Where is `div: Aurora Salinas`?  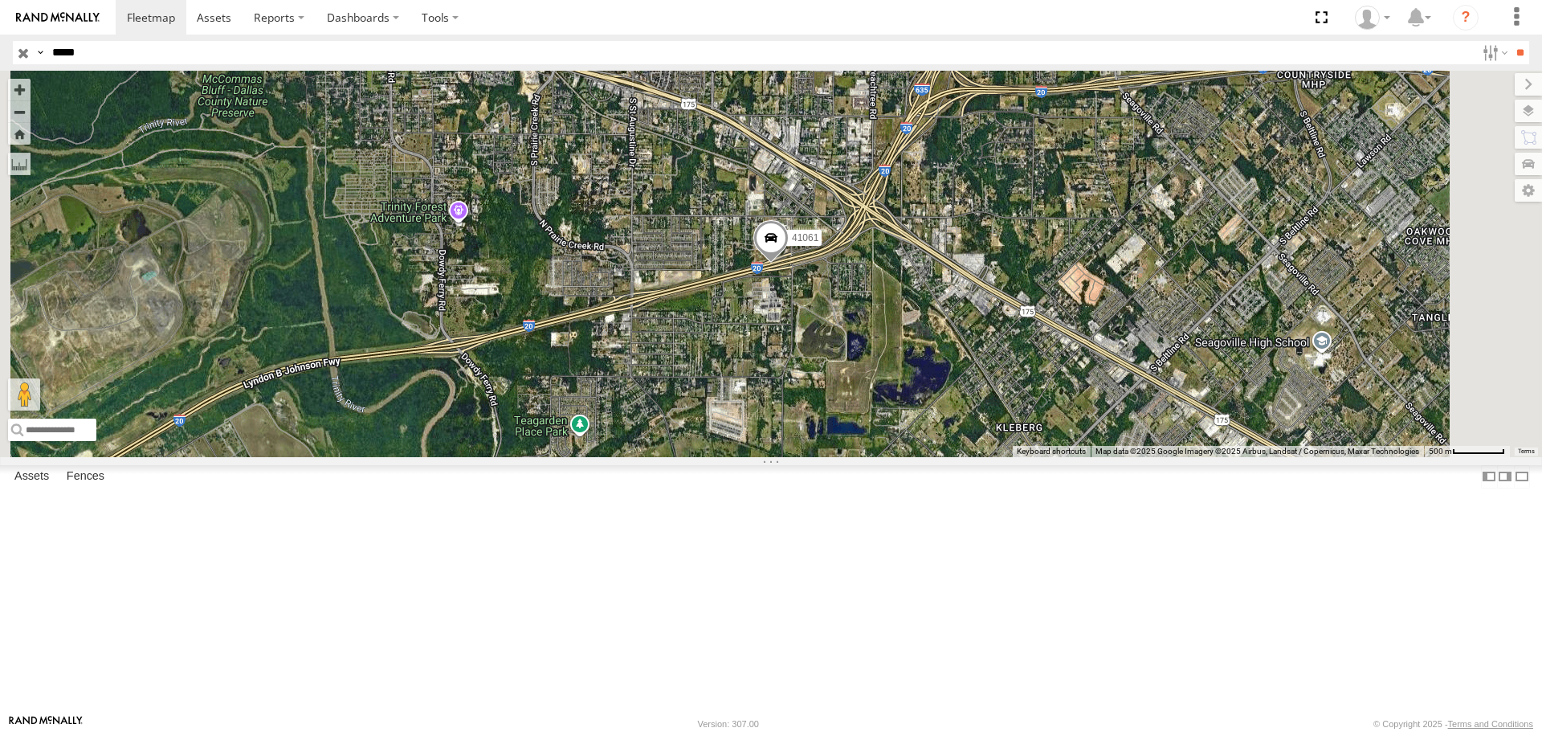 div: Aurora Salinas is located at coordinates (1372, 18).